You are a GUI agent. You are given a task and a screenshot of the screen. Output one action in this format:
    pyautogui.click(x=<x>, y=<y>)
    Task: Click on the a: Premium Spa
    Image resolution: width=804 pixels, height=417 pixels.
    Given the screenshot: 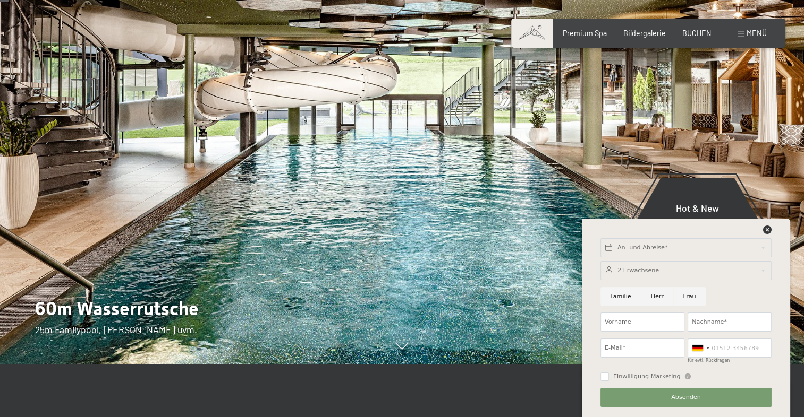 What is the action you would take?
    pyautogui.click(x=584, y=33)
    